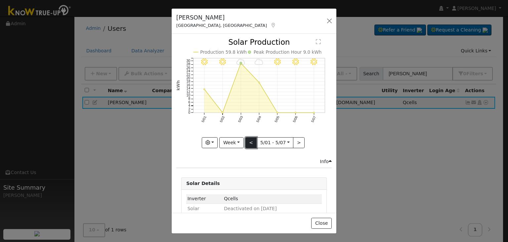 The image size is (508, 242). What do you see at coordinates (296, 119) in the screenshot?
I see `text: 5/06` at bounding box center [296, 119].